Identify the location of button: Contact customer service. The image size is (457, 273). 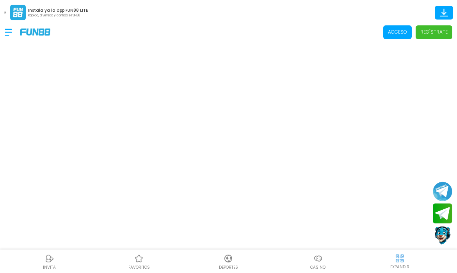
(443, 235).